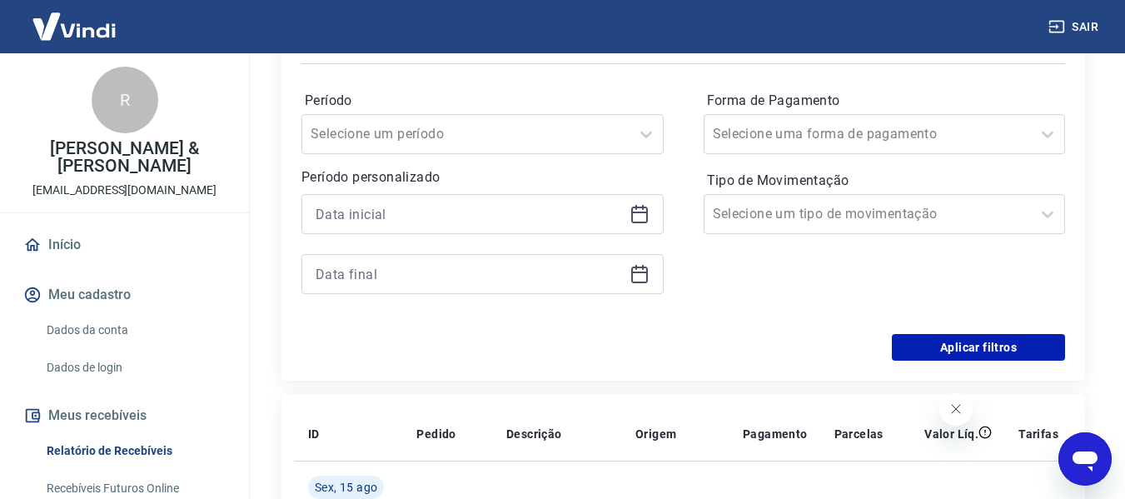 Image resolution: width=1125 pixels, height=499 pixels. What do you see at coordinates (134, 450) in the screenshot?
I see `a: Relatório de Recebíveis` at bounding box center [134, 450].